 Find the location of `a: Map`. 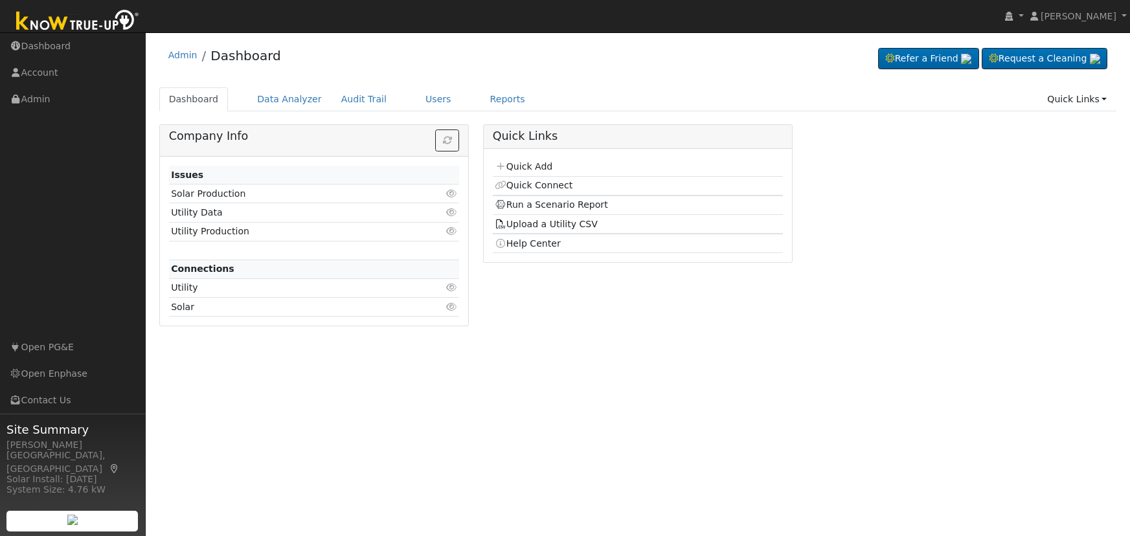

a: Map is located at coordinates (115, 469).